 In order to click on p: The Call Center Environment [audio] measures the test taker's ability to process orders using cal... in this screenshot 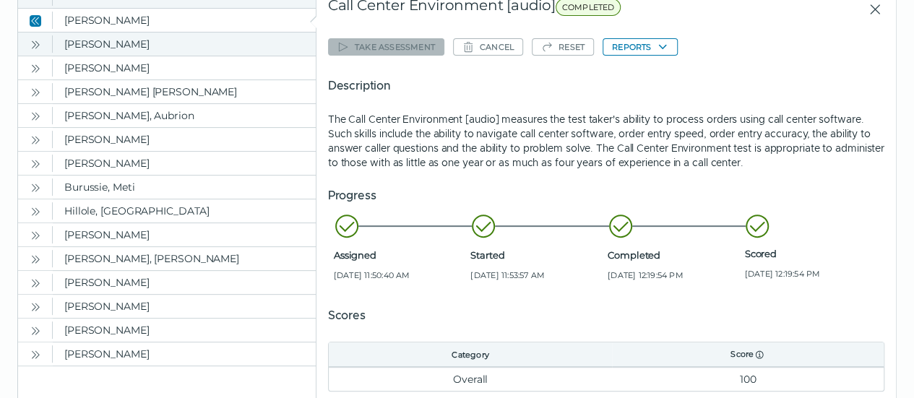, I will do `click(606, 141)`.